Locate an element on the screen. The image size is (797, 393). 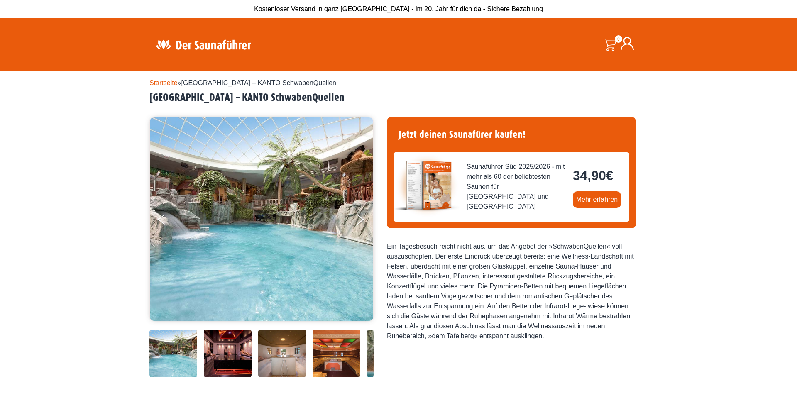
span: 0 is located at coordinates (618, 39).